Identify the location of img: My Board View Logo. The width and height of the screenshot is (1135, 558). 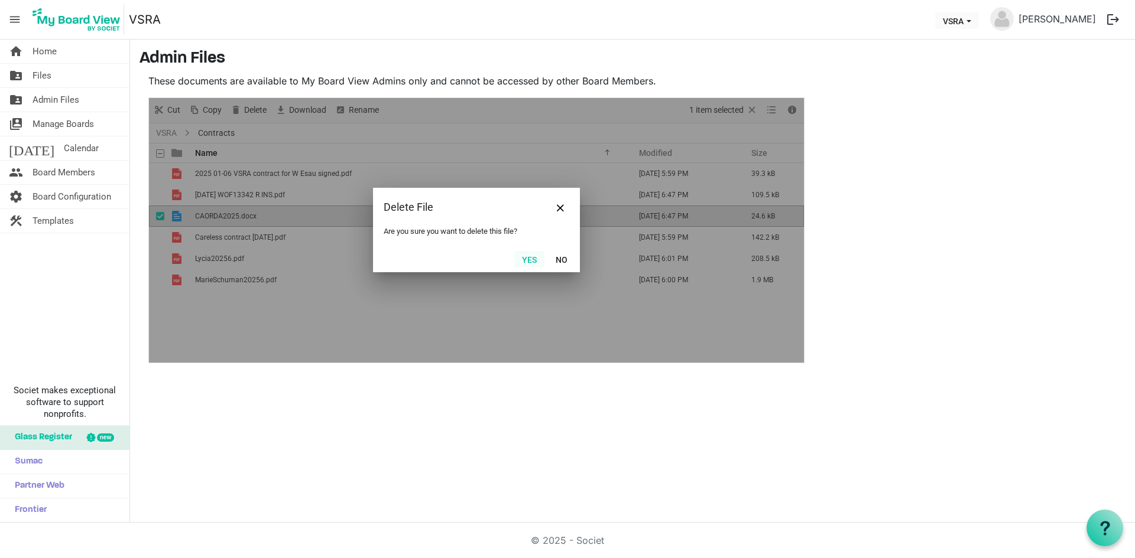
(76, 19).